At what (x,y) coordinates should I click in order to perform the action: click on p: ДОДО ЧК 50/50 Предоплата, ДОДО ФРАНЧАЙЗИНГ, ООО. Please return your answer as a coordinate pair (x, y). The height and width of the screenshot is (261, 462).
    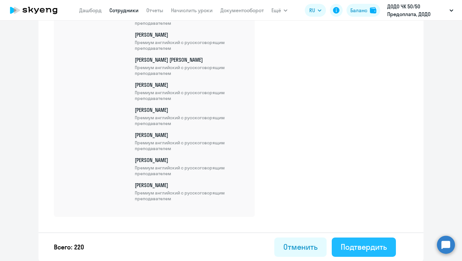
    Looking at the image, I should click on (417, 10).